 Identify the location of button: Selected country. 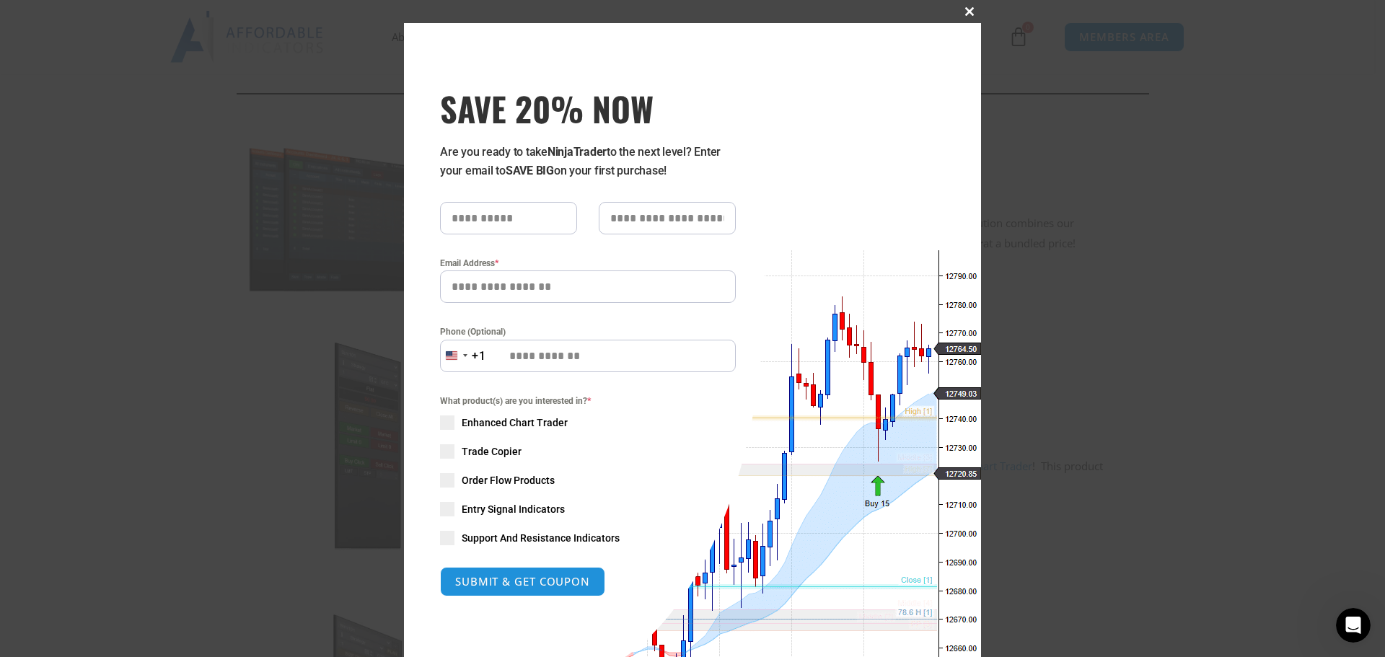
(463, 356).